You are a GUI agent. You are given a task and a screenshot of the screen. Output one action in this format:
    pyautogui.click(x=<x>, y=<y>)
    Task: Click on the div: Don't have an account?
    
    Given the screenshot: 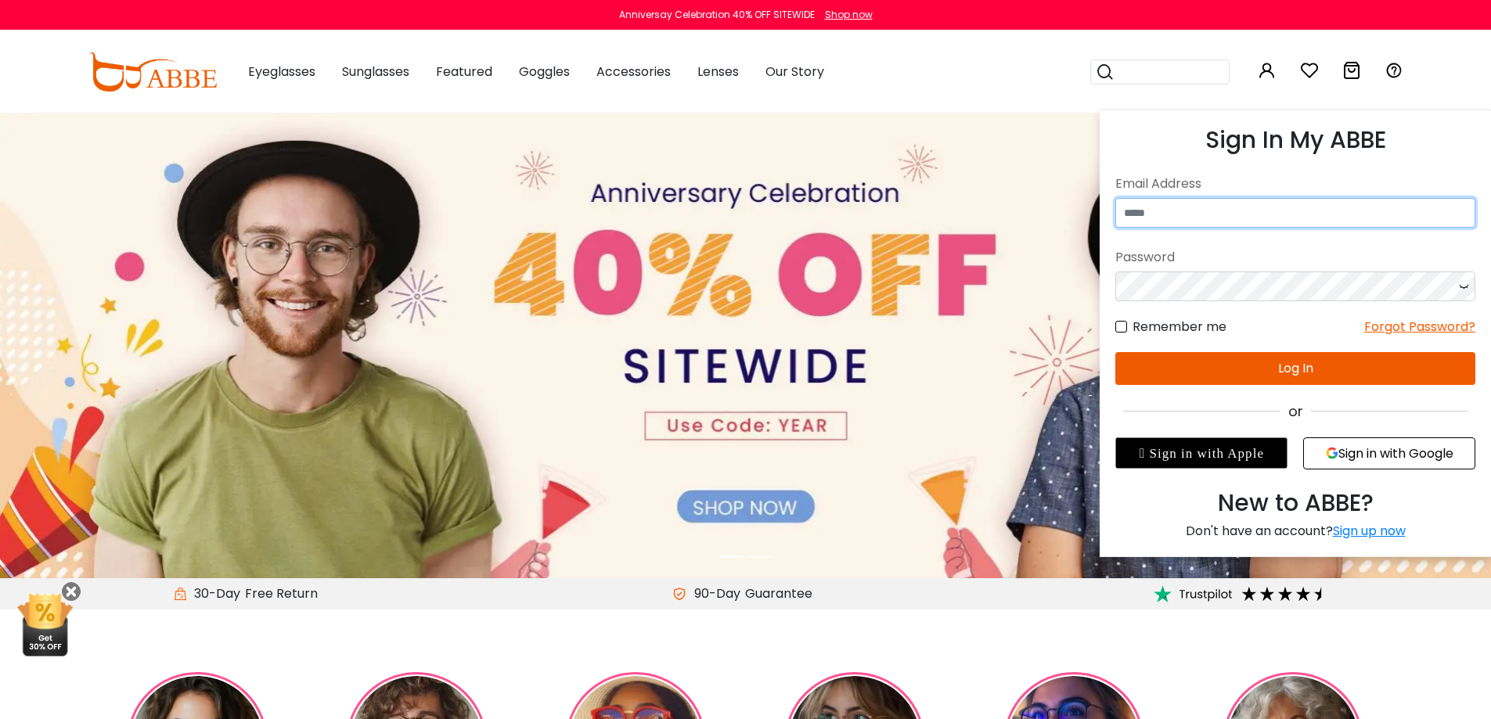 What is the action you would take?
    pyautogui.click(x=1295, y=531)
    